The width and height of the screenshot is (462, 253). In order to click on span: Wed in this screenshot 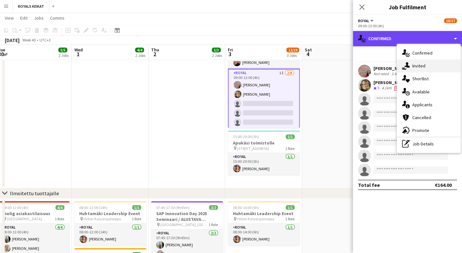, I will do `click(79, 50)`.